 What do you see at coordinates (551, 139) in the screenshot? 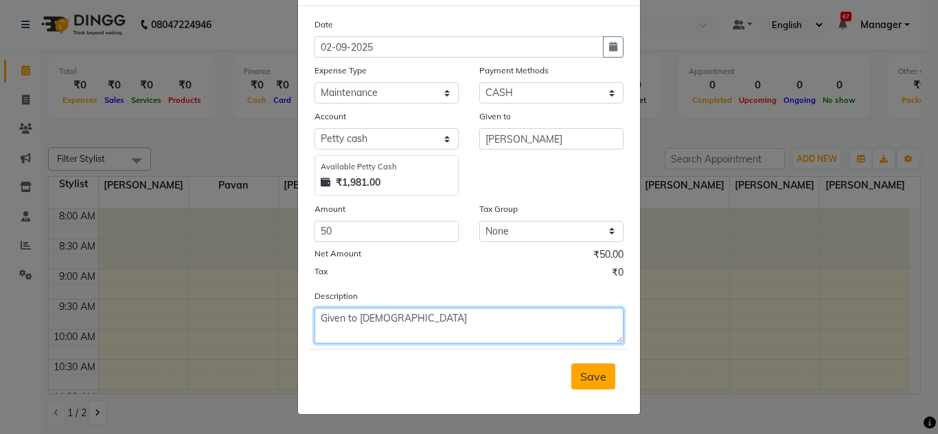
I see `input: Given to` at bounding box center [551, 139].